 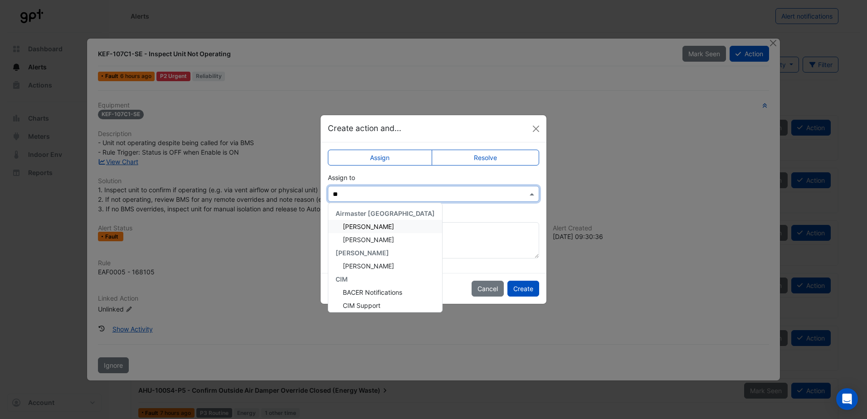 What do you see at coordinates (341, 177) in the screenshot?
I see `label: Assign to` at bounding box center [341, 177].